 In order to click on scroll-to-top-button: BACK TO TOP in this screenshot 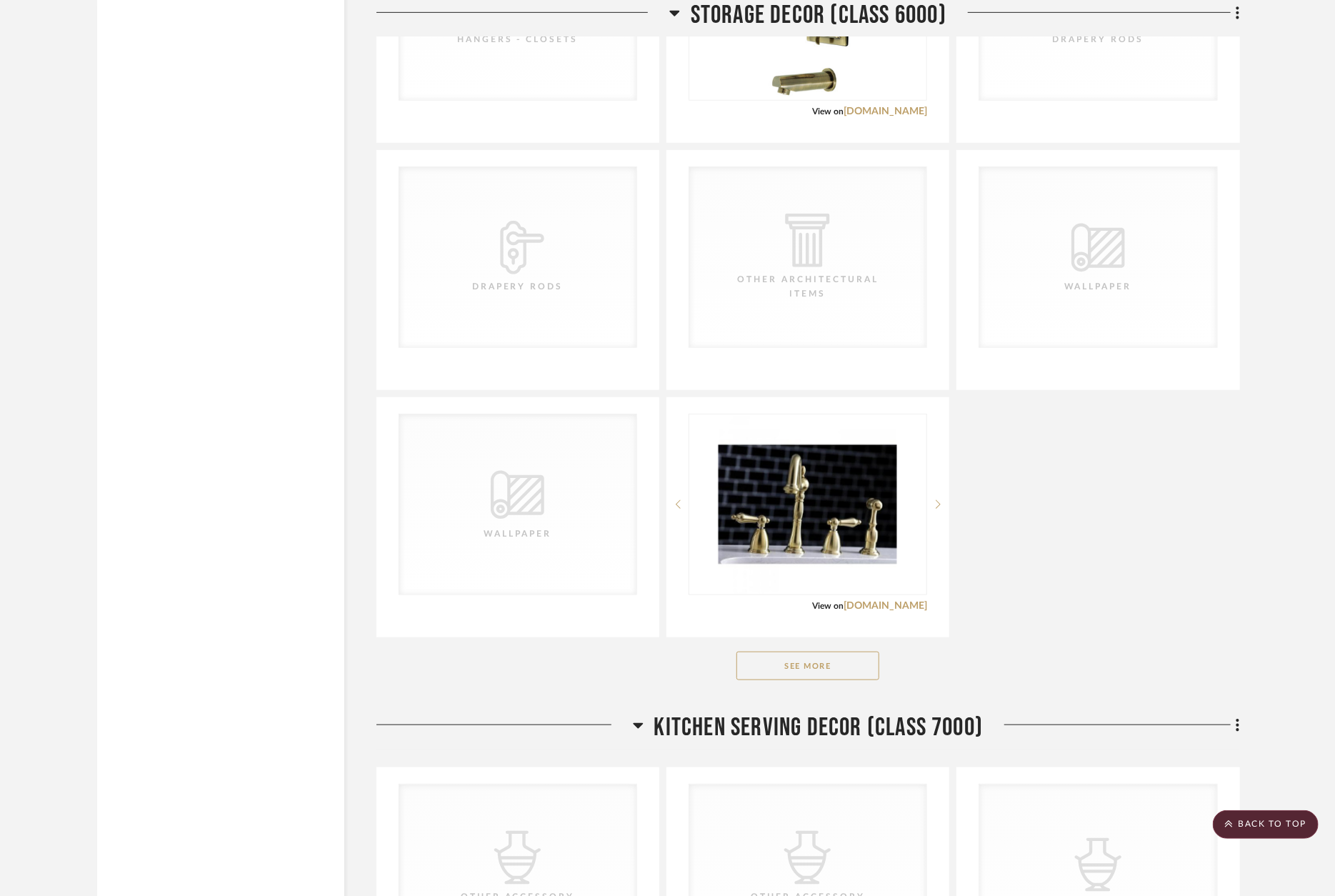, I will do `click(1266, 824)`.